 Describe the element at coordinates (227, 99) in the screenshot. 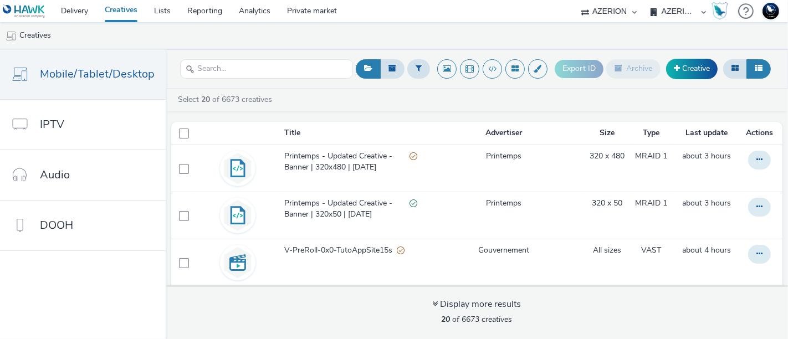

I see `a: Select of 6673 creatives` at that location.